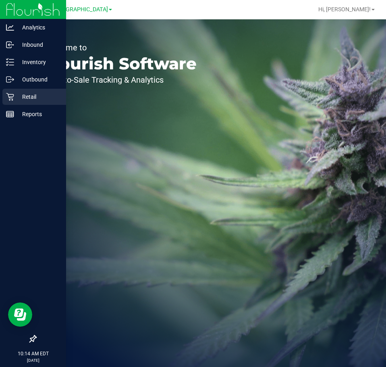 This screenshot has height=367, width=386. Describe the element at coordinates (38, 45) in the screenshot. I see `p: Inbound` at that location.